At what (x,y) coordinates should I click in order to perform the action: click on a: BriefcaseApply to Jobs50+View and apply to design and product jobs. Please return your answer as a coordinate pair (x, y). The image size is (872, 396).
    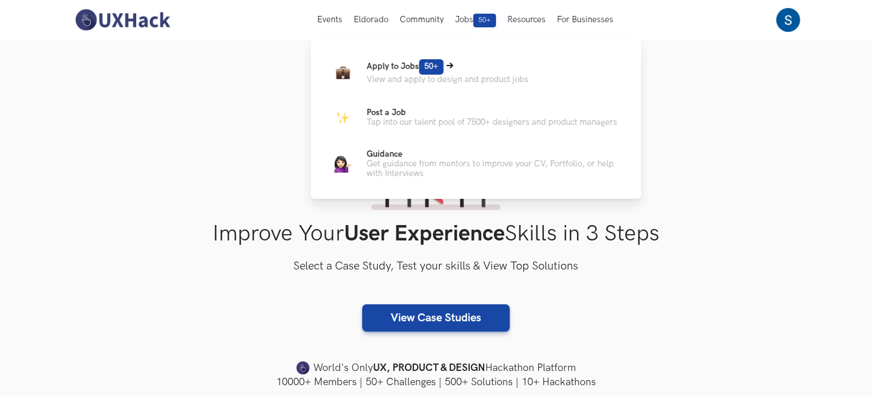
    Looking at the image, I should click on (476, 72).